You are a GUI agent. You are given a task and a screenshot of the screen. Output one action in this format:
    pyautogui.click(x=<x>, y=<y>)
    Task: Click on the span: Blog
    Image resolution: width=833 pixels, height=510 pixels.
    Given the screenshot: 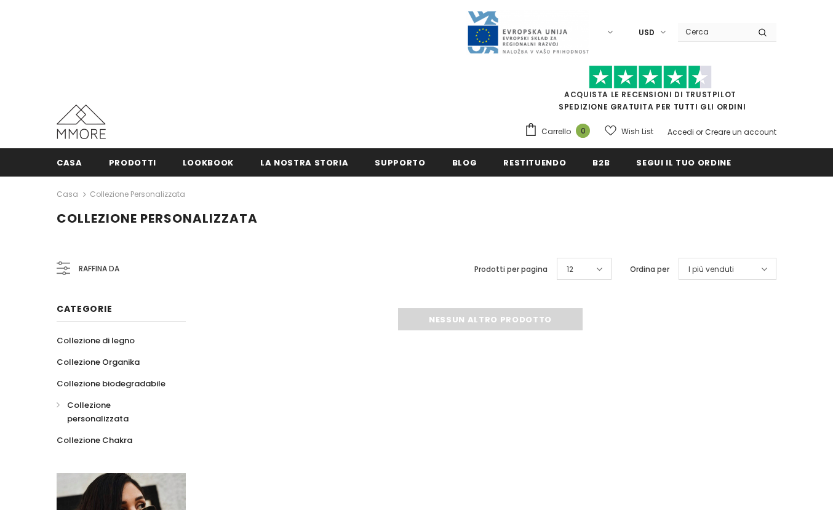 What is the action you would take?
    pyautogui.click(x=465, y=162)
    